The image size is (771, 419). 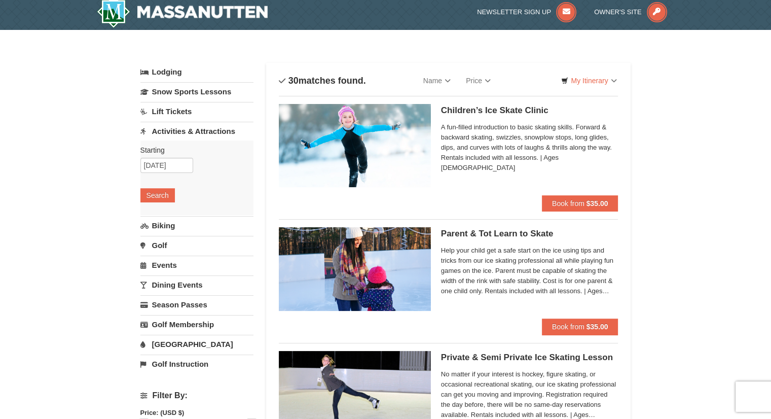 What do you see at coordinates (355, 269) in the screenshot?
I see `img: 6775744-168-1be19bed.jpg` at bounding box center [355, 269].